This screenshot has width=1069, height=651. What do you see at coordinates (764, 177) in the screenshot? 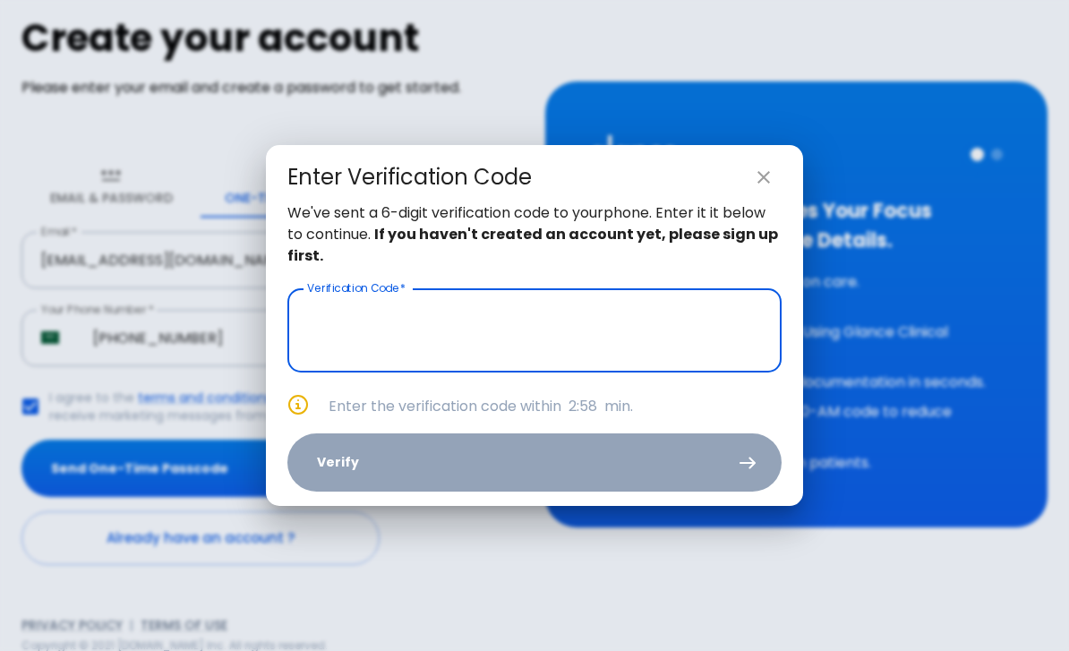
I see `button: close` at bounding box center [764, 177].